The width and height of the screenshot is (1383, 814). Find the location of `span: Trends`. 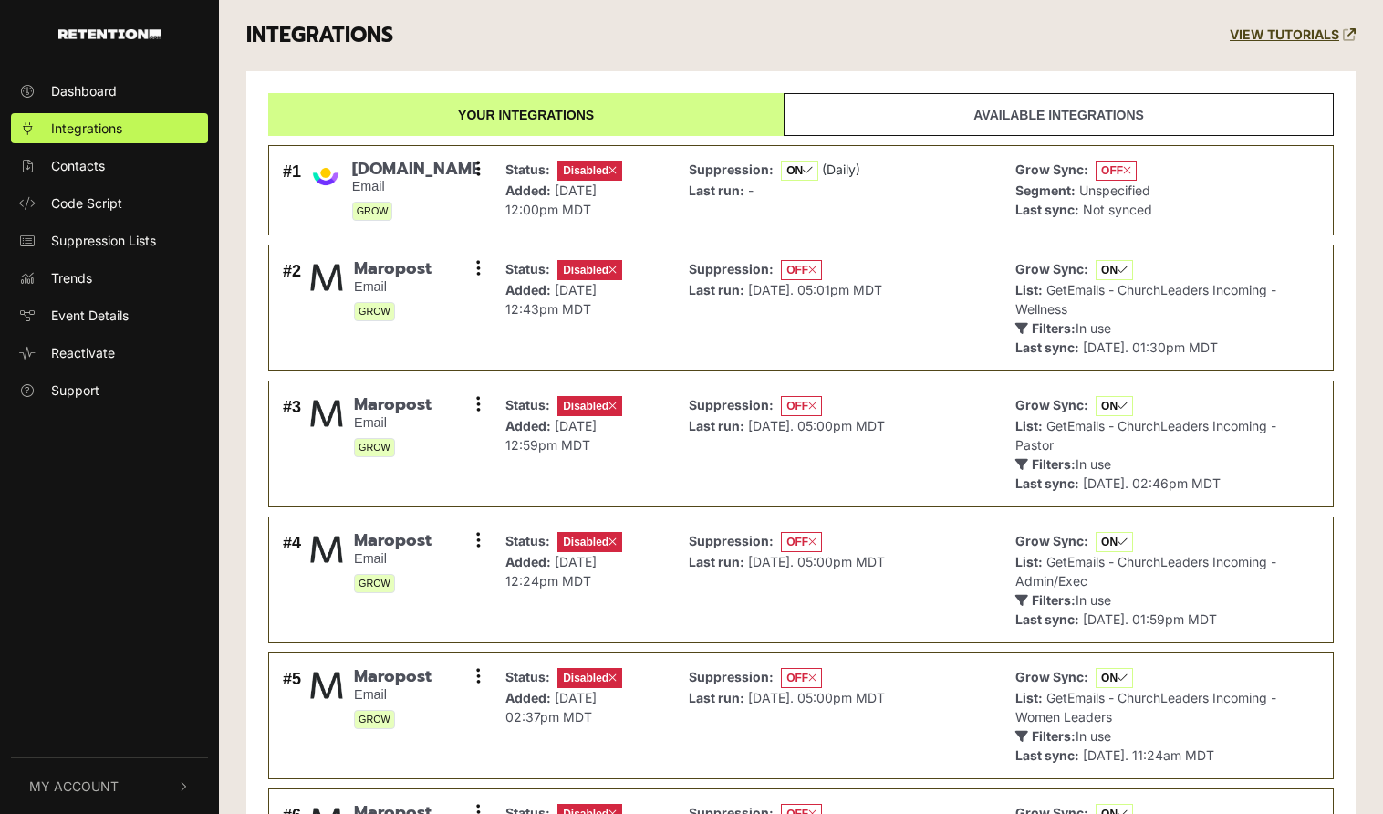

span: Trends is located at coordinates (71, 277).